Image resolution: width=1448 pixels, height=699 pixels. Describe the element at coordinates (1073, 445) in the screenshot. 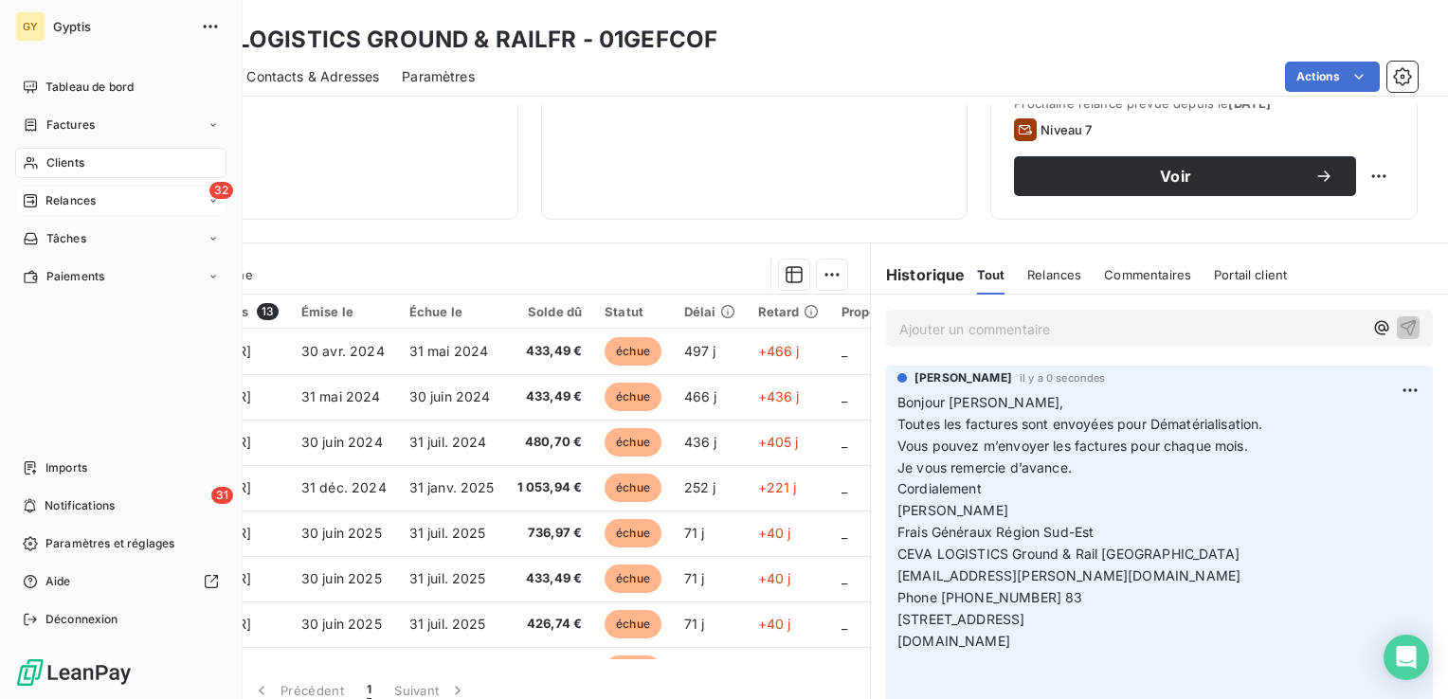

I see `span: Vous pouvez m’envoyer les factures pour chaque mois.` at that location.